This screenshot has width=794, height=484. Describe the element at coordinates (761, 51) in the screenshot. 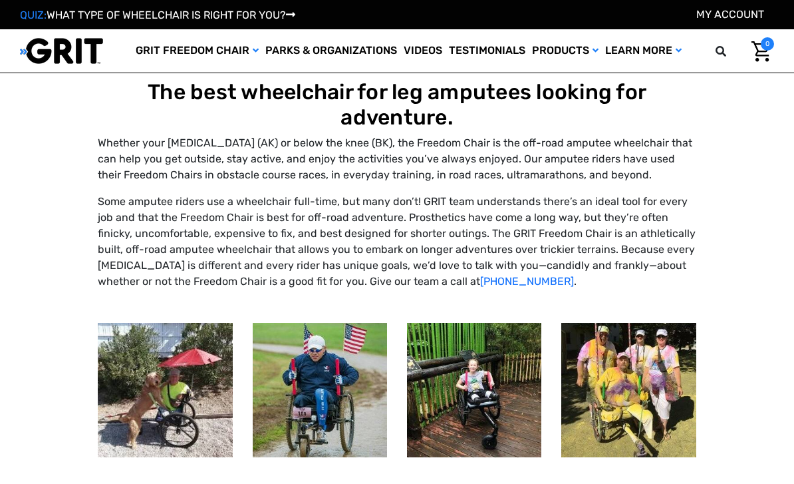

I see `img: Cart` at that location.